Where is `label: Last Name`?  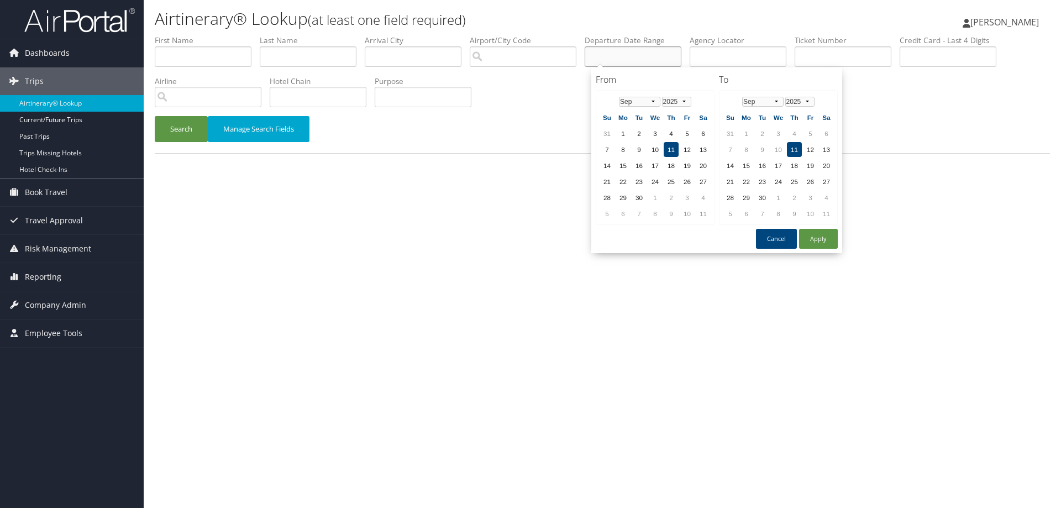 label: Last Name is located at coordinates (312, 40).